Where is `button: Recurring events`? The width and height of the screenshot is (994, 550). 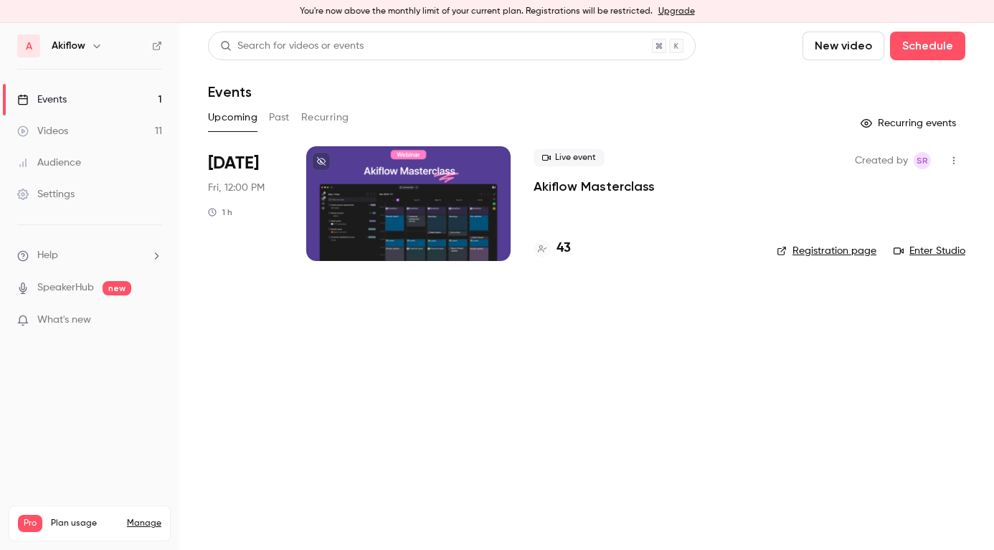 button: Recurring events is located at coordinates (910, 123).